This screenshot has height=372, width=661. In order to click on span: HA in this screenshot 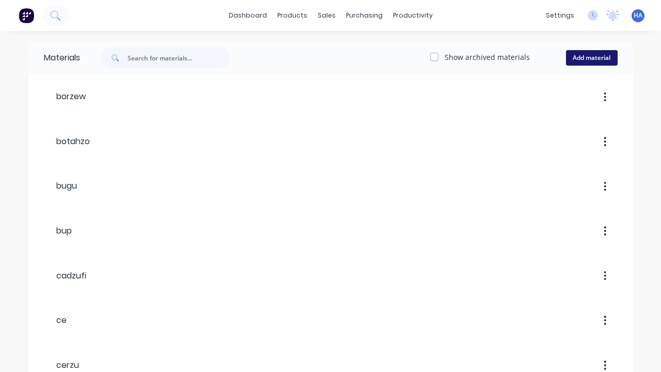, I will do `click(638, 15)`.